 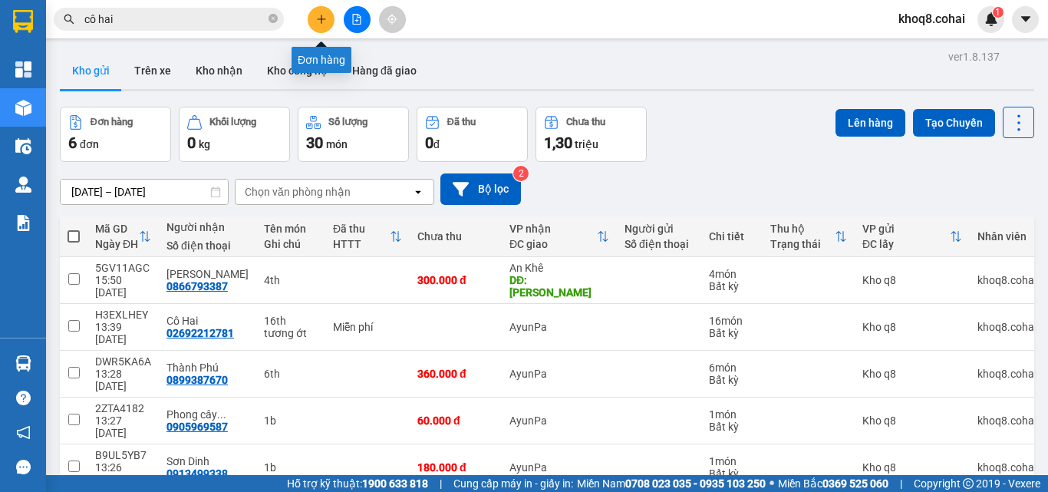 I want to click on button: plus, so click(x=321, y=19).